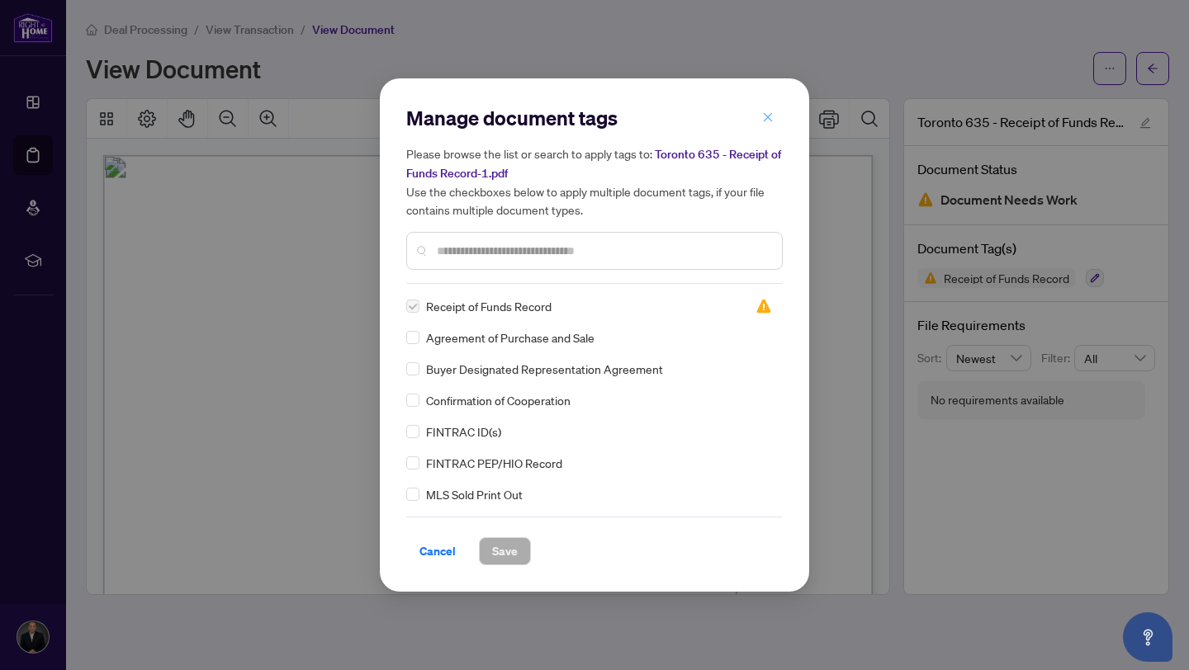 The image size is (1189, 670). I want to click on span: Cancel, so click(438, 552).